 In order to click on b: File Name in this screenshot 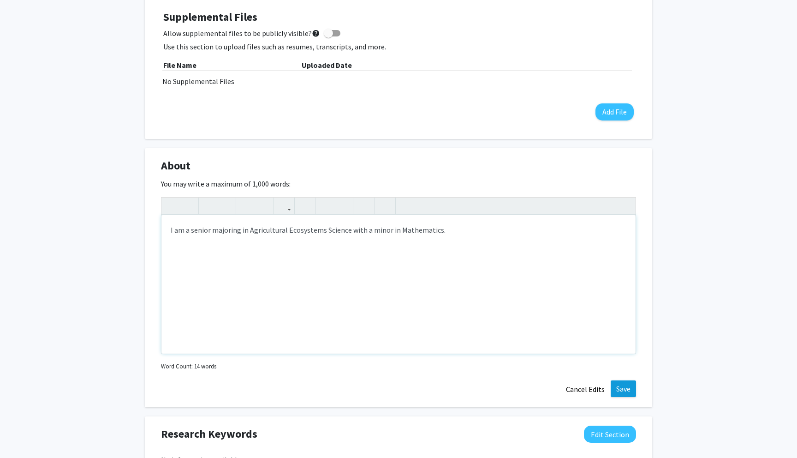, I will do `click(180, 65)`.